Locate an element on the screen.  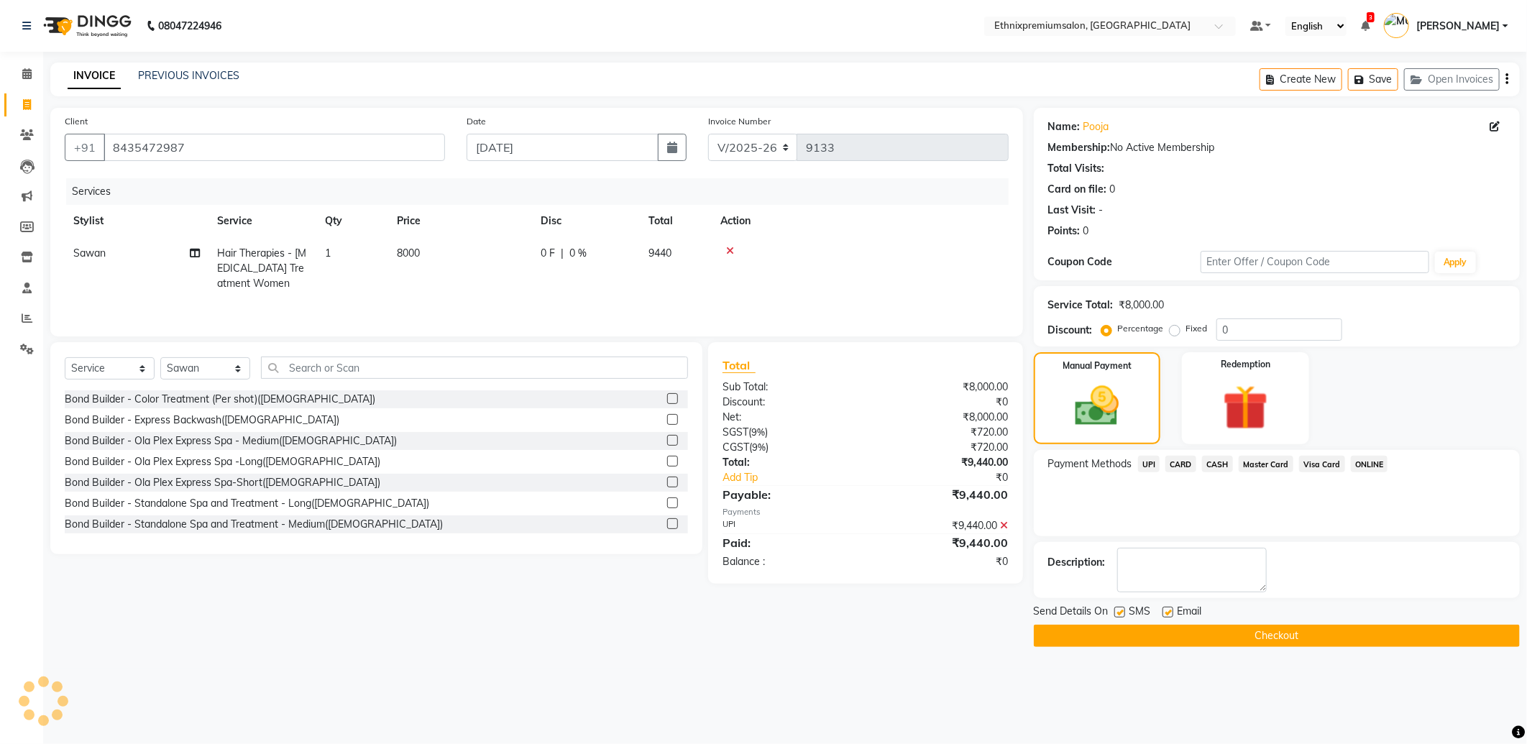
label: Percentage is located at coordinates (1141, 329).